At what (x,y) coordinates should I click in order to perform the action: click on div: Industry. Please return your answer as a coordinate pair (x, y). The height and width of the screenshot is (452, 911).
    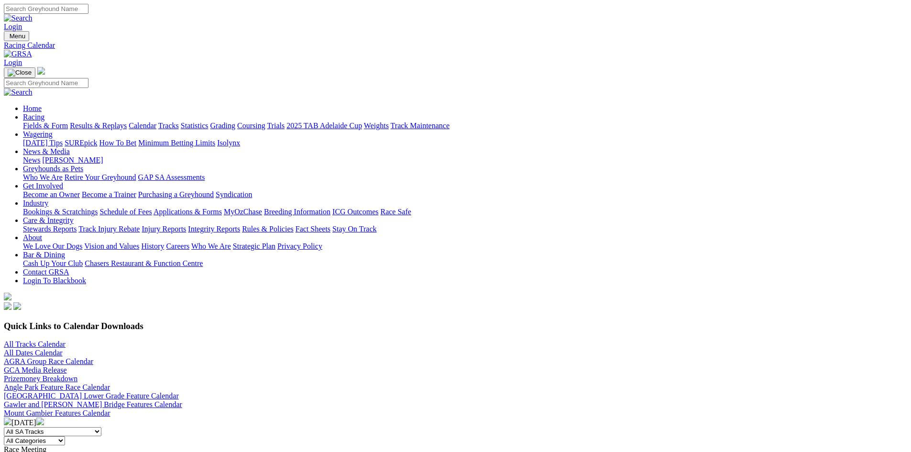
    Looking at the image, I should click on (465, 212).